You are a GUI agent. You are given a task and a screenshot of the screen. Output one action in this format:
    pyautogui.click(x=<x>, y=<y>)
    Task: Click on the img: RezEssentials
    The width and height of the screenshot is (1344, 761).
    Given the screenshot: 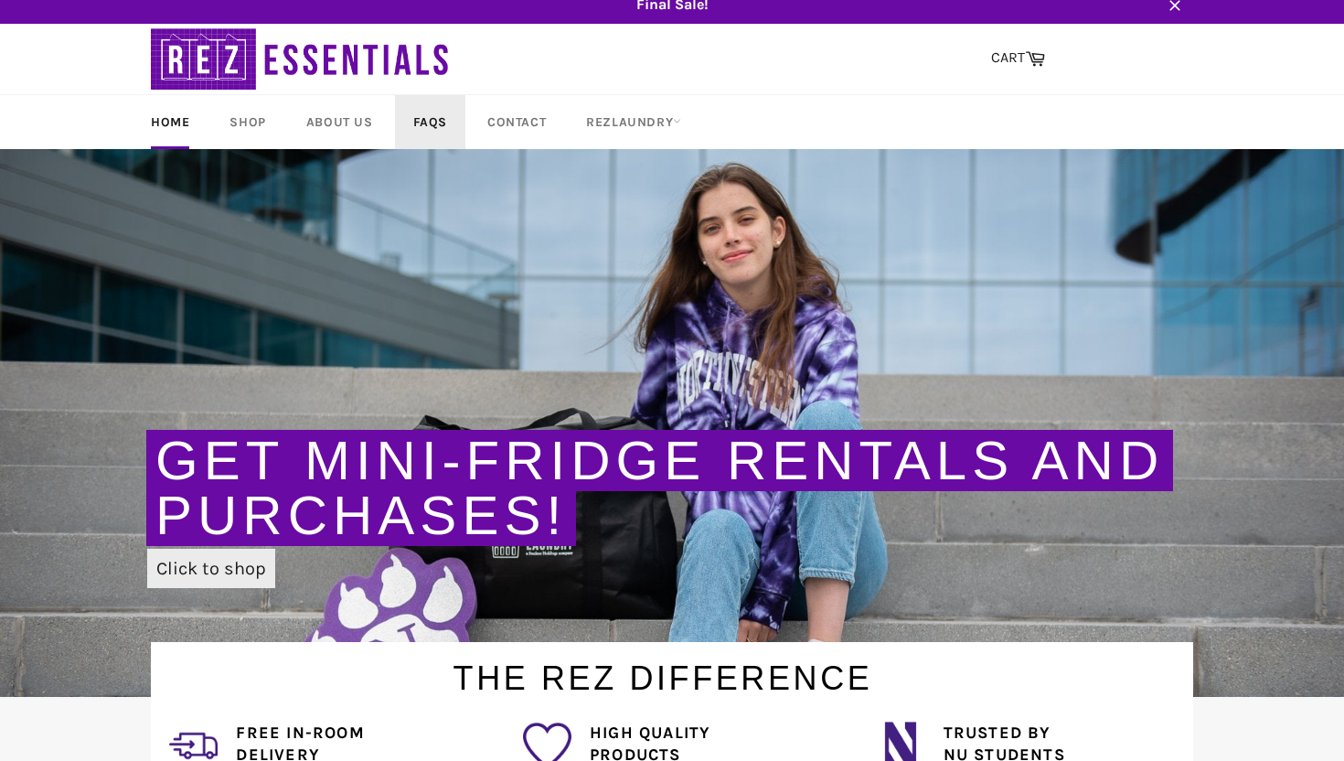 What is the action you would take?
    pyautogui.click(x=302, y=59)
    